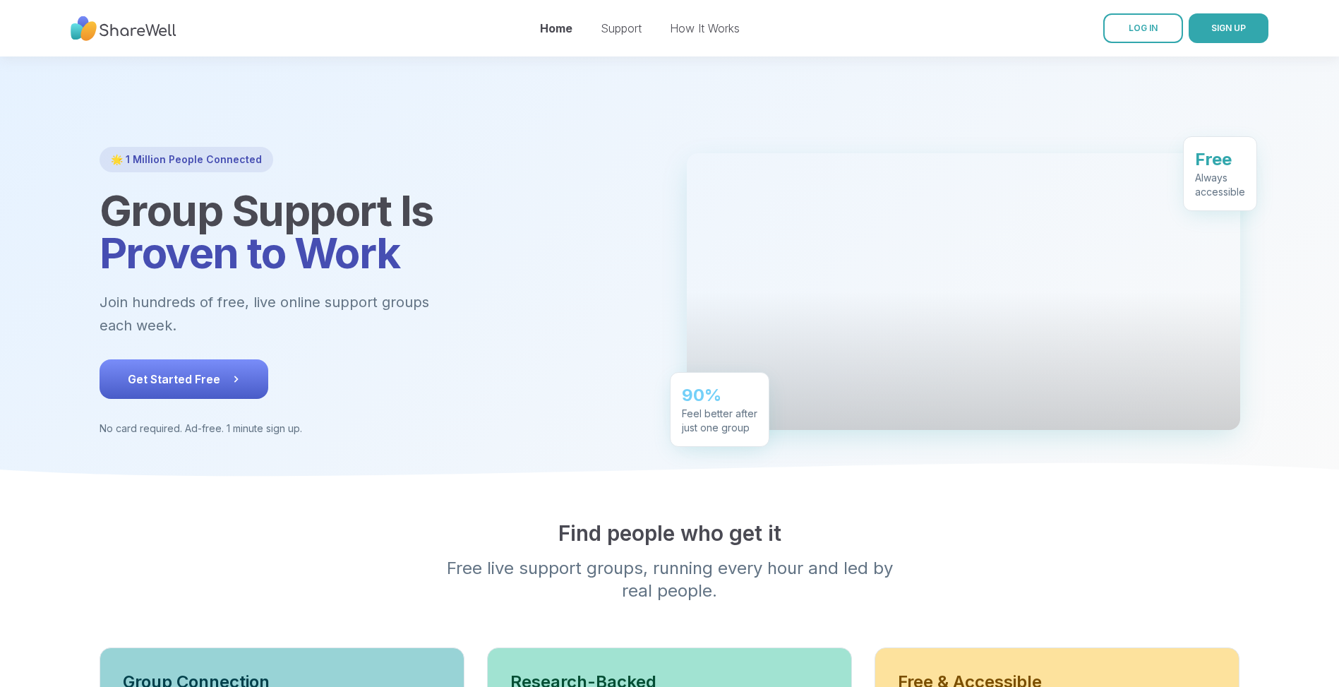 The image size is (1339, 687). What do you see at coordinates (670, 579) in the screenshot?
I see `p: Free live support groups, running every hour and led by real people.` at bounding box center [670, 579].